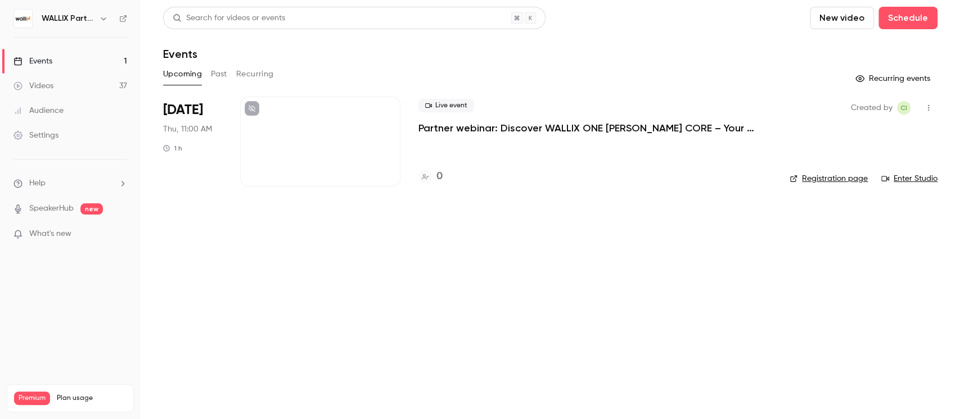 The height and width of the screenshot is (419, 960). Describe the element at coordinates (893, 79) in the screenshot. I see `button: Recurring events` at that location.